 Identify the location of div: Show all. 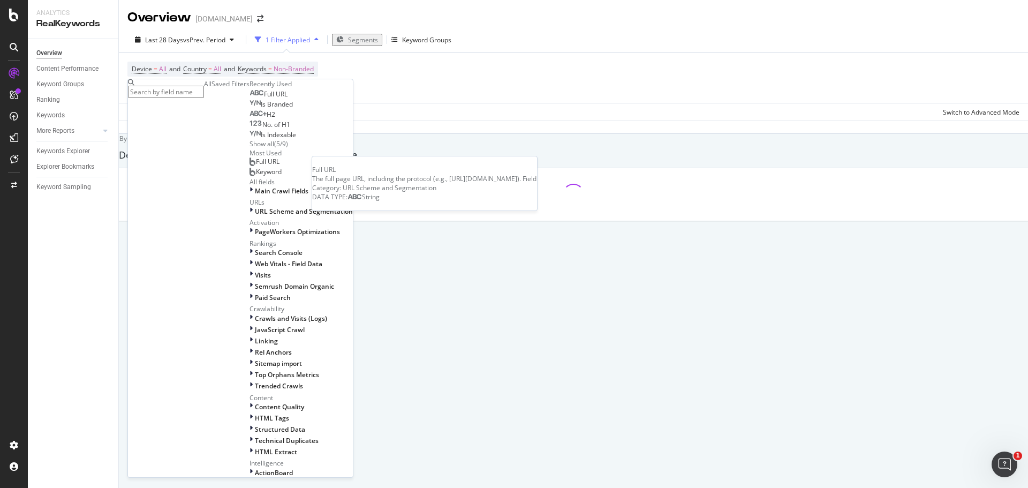
(262, 143).